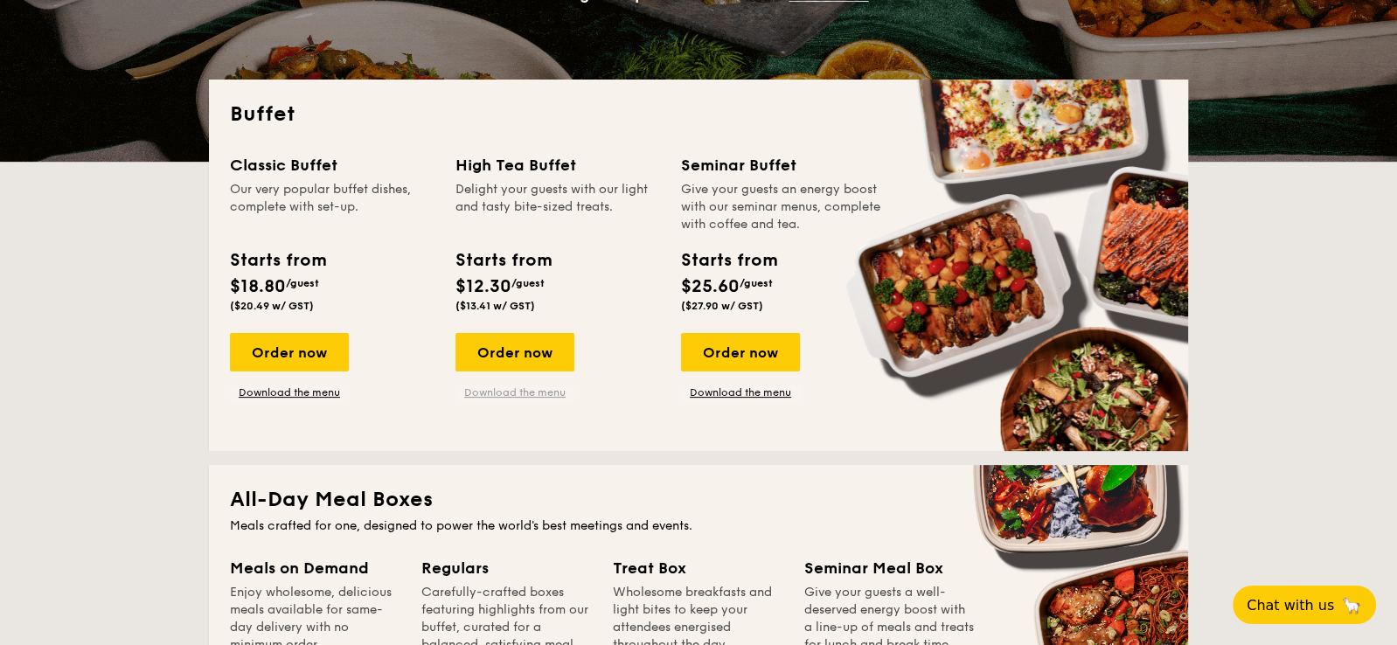 The width and height of the screenshot is (1397, 645). What do you see at coordinates (1305, 605) in the screenshot?
I see `button: Chat with us🦙` at bounding box center [1305, 605].